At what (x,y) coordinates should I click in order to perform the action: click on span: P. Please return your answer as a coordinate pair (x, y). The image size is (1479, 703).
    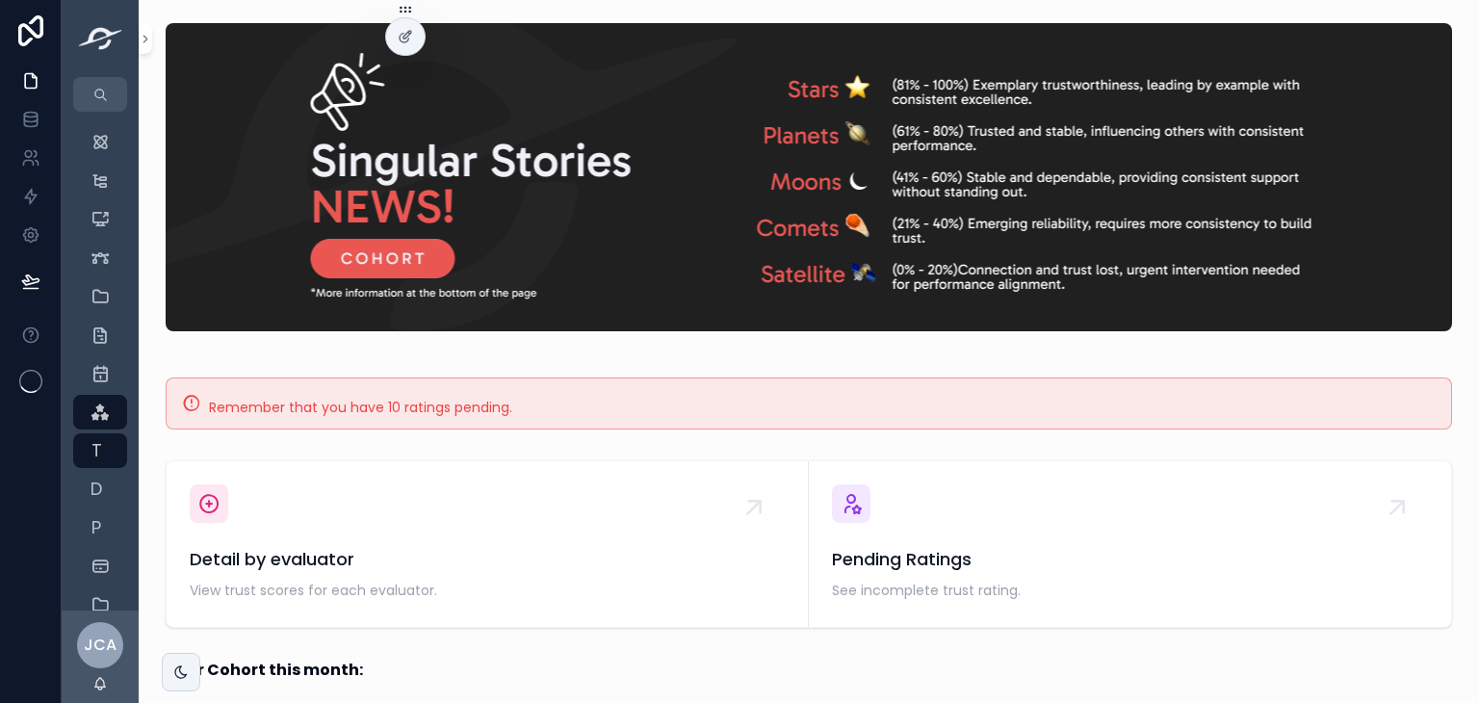
    Looking at the image, I should click on (96, 528).